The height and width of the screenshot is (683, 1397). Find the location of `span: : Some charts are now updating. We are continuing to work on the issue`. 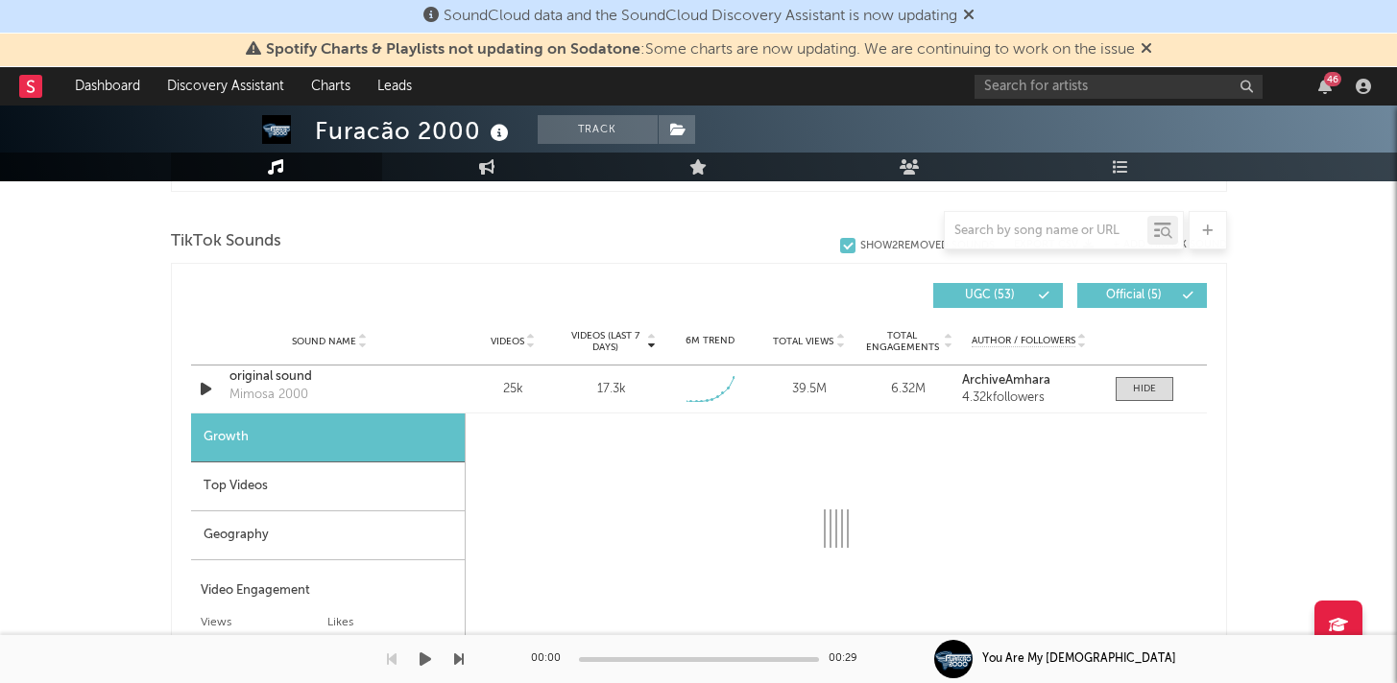

span: : Some charts are now updating. We are continuing to work on the issue is located at coordinates (700, 50).